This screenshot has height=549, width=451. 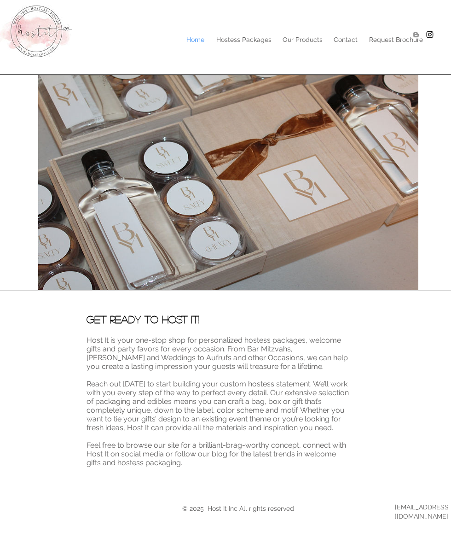 What do you see at coordinates (217, 353) in the screenshot?
I see `span: Host It is your one-stop shop for personalized hostess packages, welcome gifts and party favors f...` at bounding box center [217, 353].